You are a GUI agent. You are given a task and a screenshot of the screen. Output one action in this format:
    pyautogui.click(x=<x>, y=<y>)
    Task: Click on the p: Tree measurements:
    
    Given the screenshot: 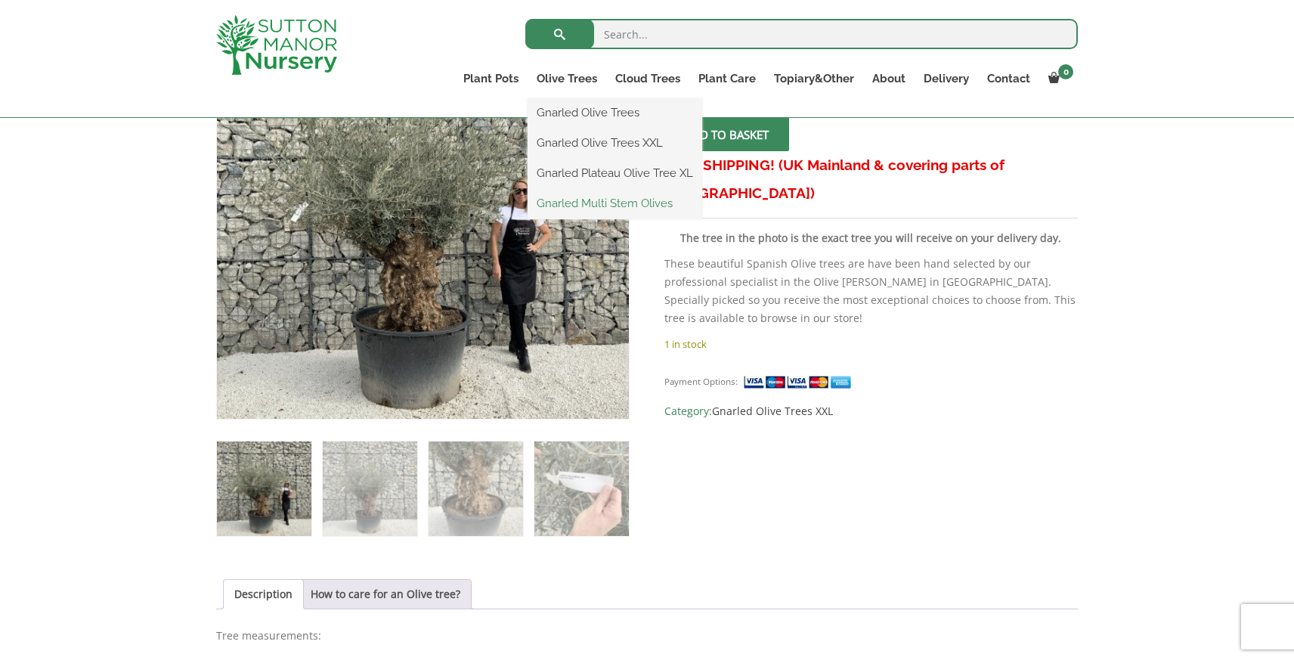 What is the action you would take?
    pyautogui.click(x=647, y=636)
    